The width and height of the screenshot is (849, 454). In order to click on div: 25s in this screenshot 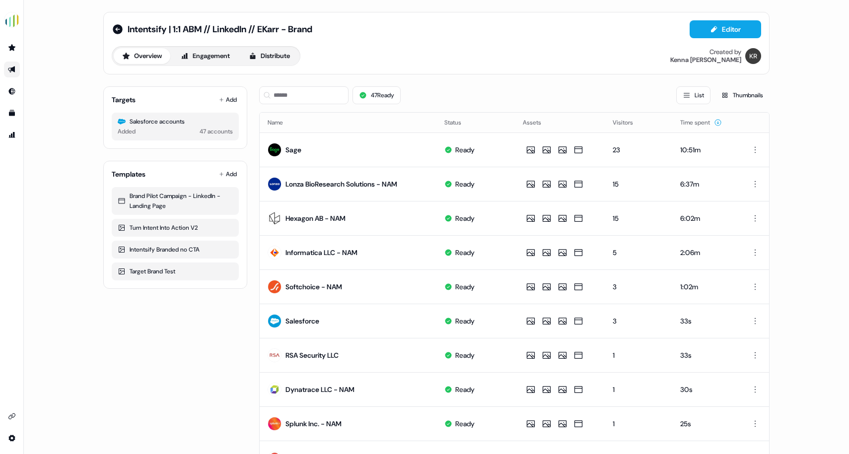, I will do `click(704, 424)`.